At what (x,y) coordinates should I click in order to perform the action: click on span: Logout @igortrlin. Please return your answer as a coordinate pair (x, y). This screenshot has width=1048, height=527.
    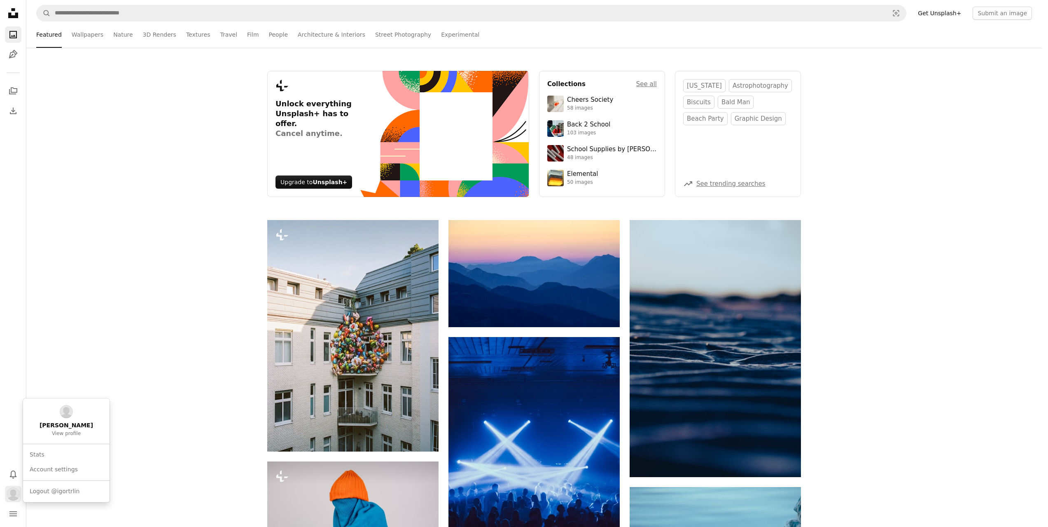
    Looking at the image, I should click on (54, 491).